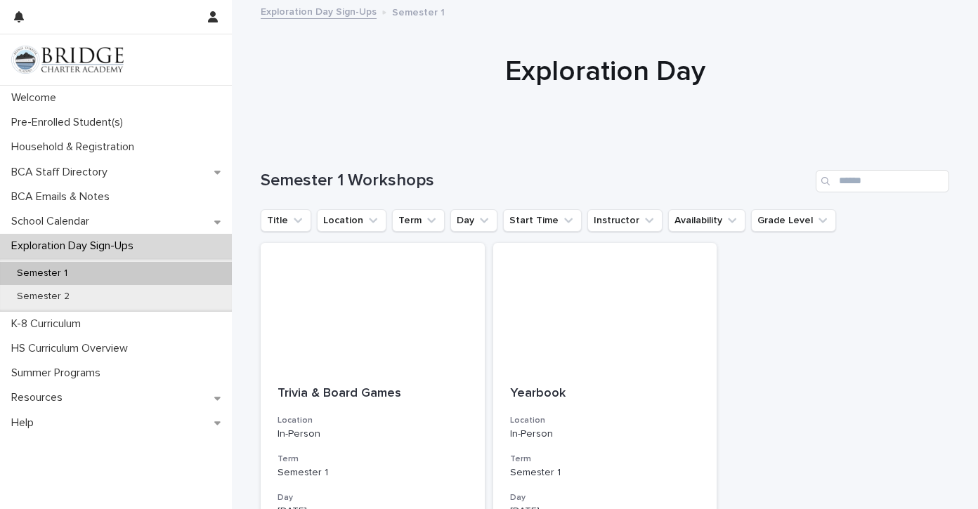  I want to click on button: Availability, so click(707, 221).